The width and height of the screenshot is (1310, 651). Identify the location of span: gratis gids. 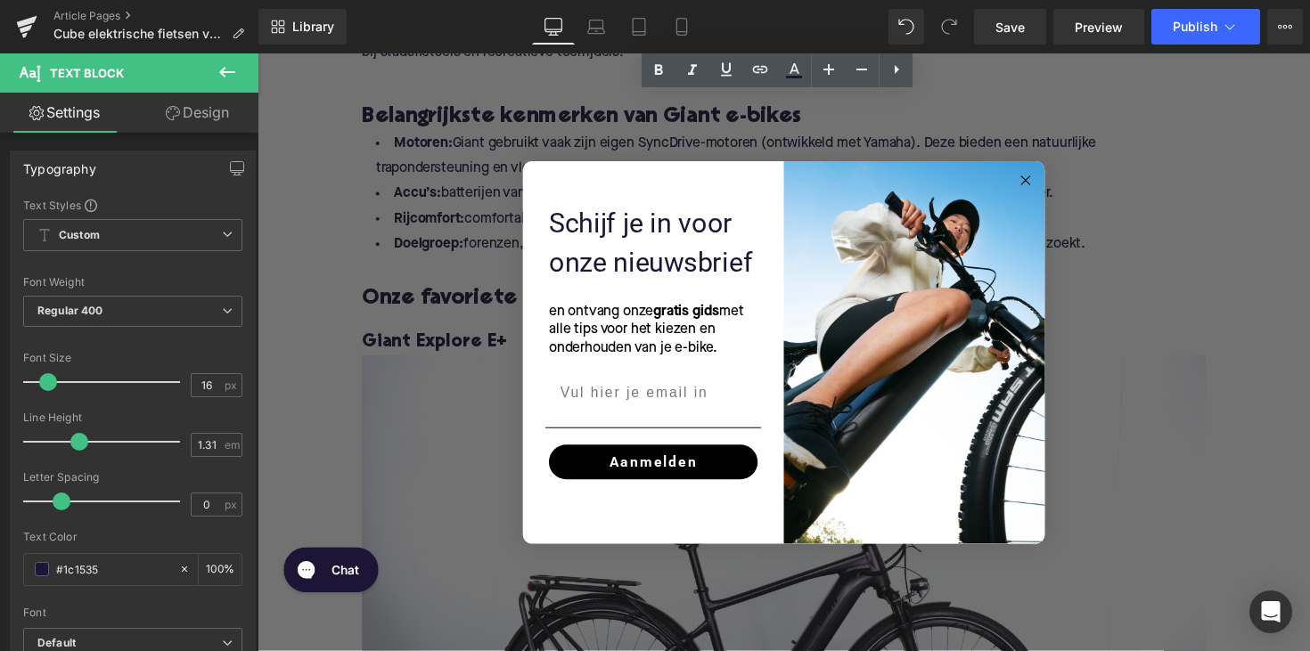
(439, 265).